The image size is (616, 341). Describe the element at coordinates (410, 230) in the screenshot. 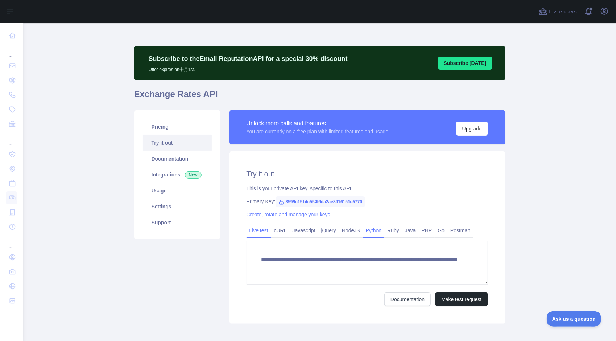

I see `a: Java` at that location.